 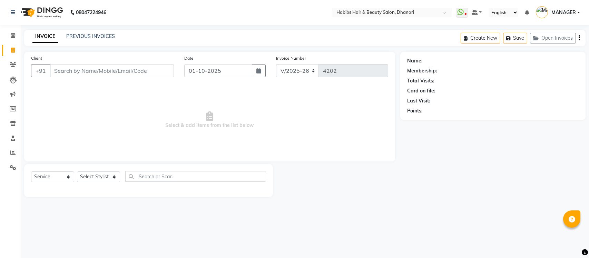 I want to click on input: Search or Scan, so click(x=196, y=176).